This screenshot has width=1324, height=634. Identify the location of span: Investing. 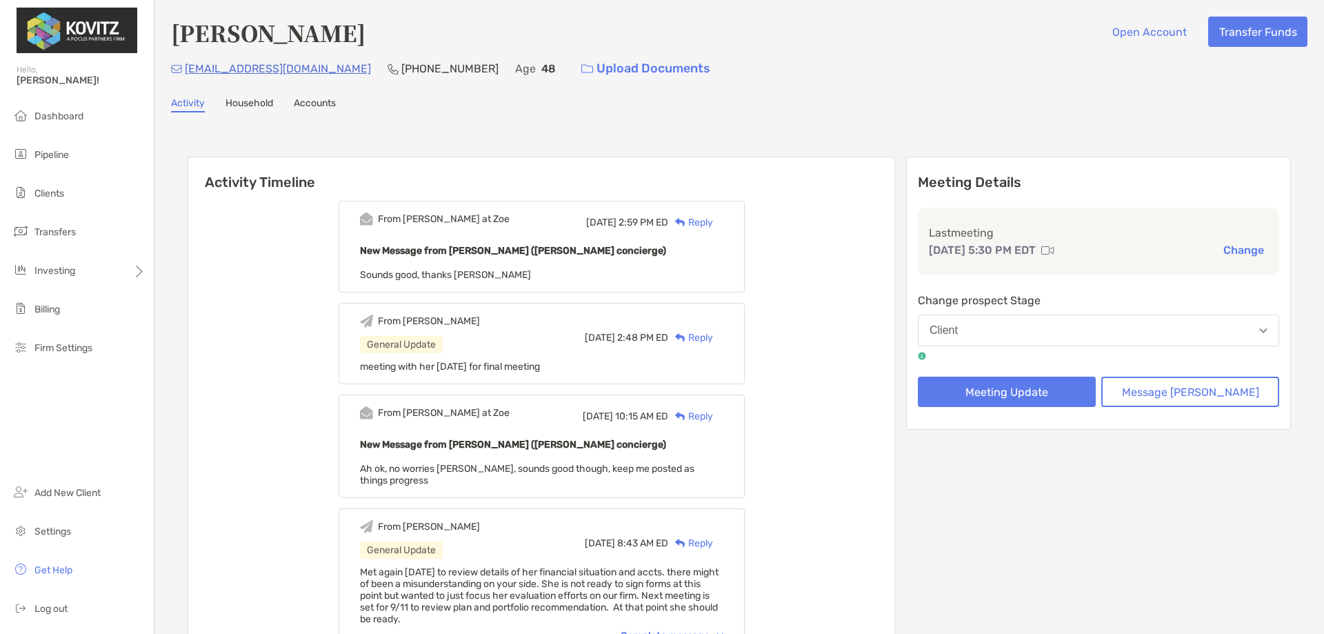
(54, 270).